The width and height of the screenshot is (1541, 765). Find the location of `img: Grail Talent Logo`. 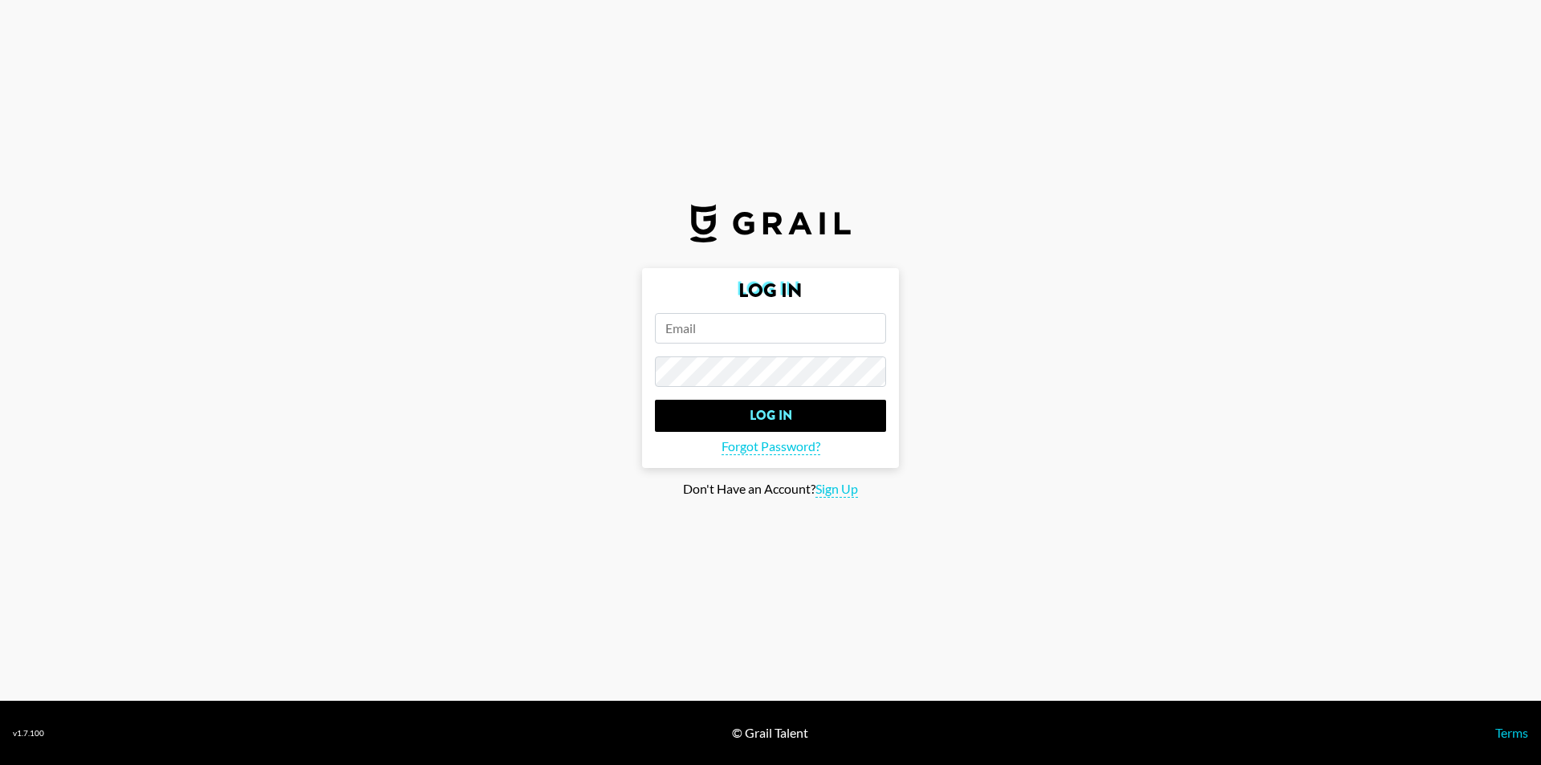

img: Grail Talent Logo is located at coordinates (770, 223).